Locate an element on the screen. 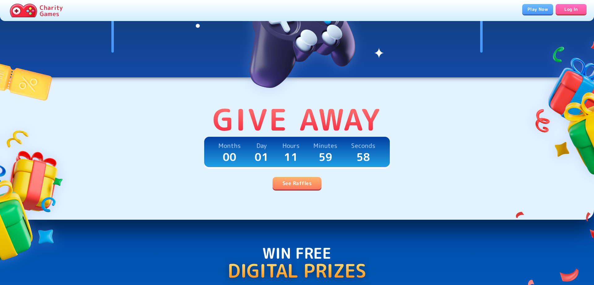  a: Months00Day01Hours11Minutes59Seconds58 is located at coordinates (297, 152).